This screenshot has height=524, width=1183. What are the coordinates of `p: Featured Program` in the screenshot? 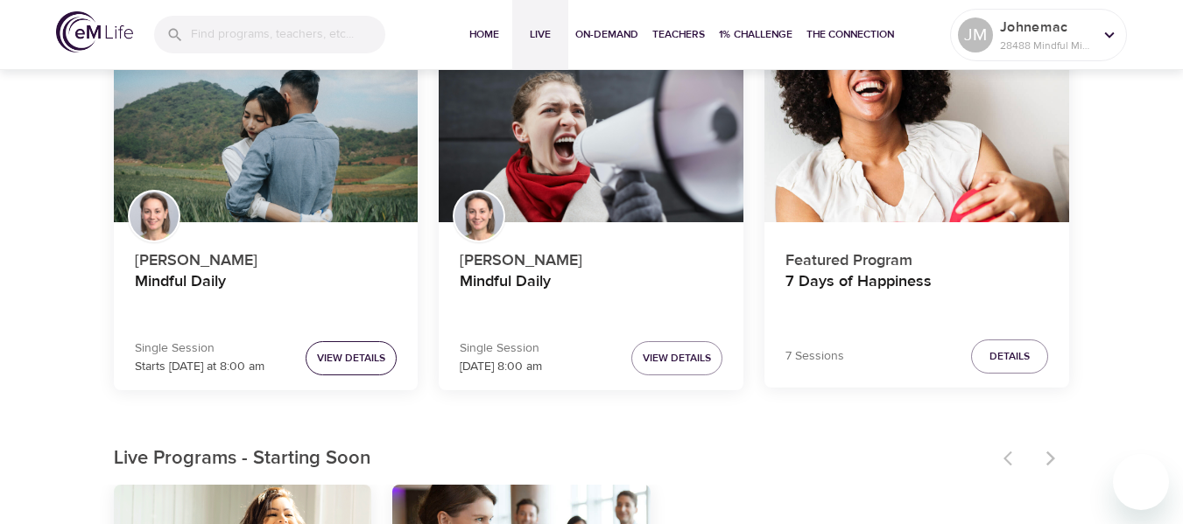 It's located at (917, 256).